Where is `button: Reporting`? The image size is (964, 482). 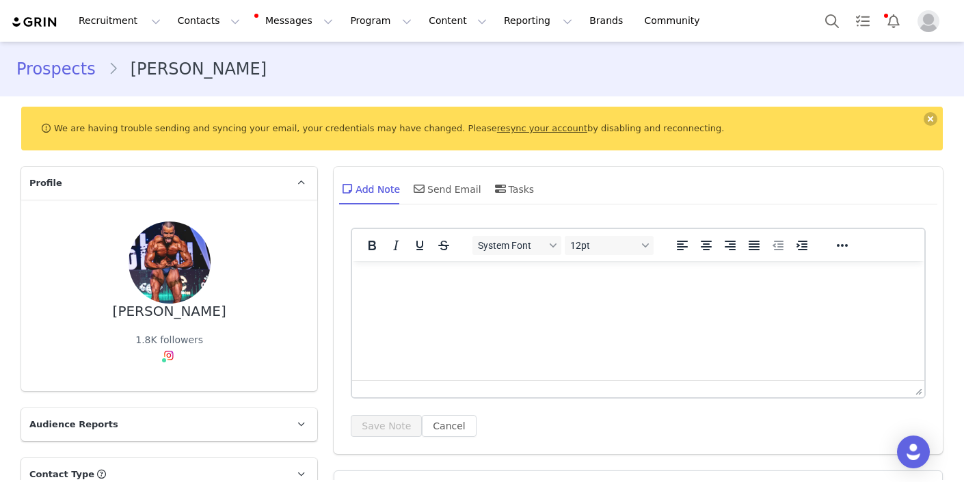 button: Reporting is located at coordinates (538, 21).